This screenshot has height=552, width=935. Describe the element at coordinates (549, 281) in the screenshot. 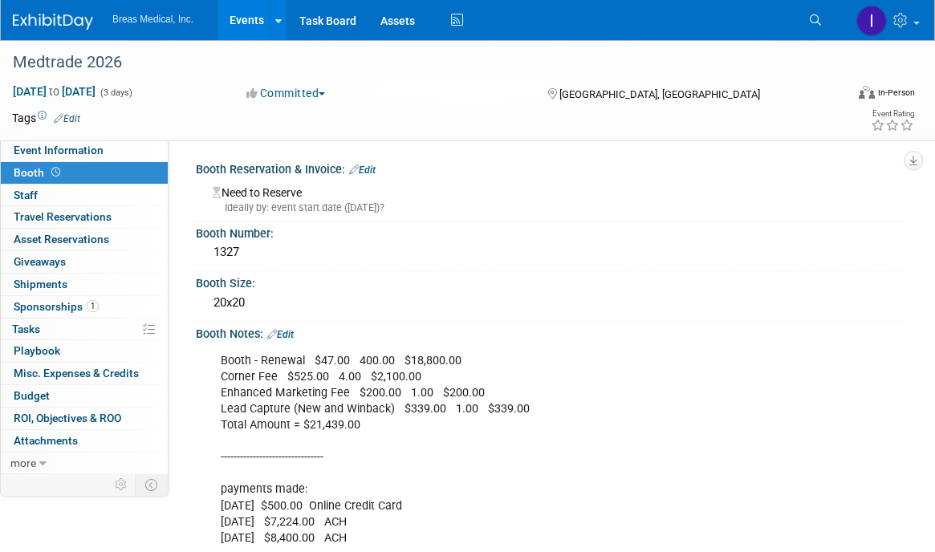

I see `div: Booth Size:` at that location.